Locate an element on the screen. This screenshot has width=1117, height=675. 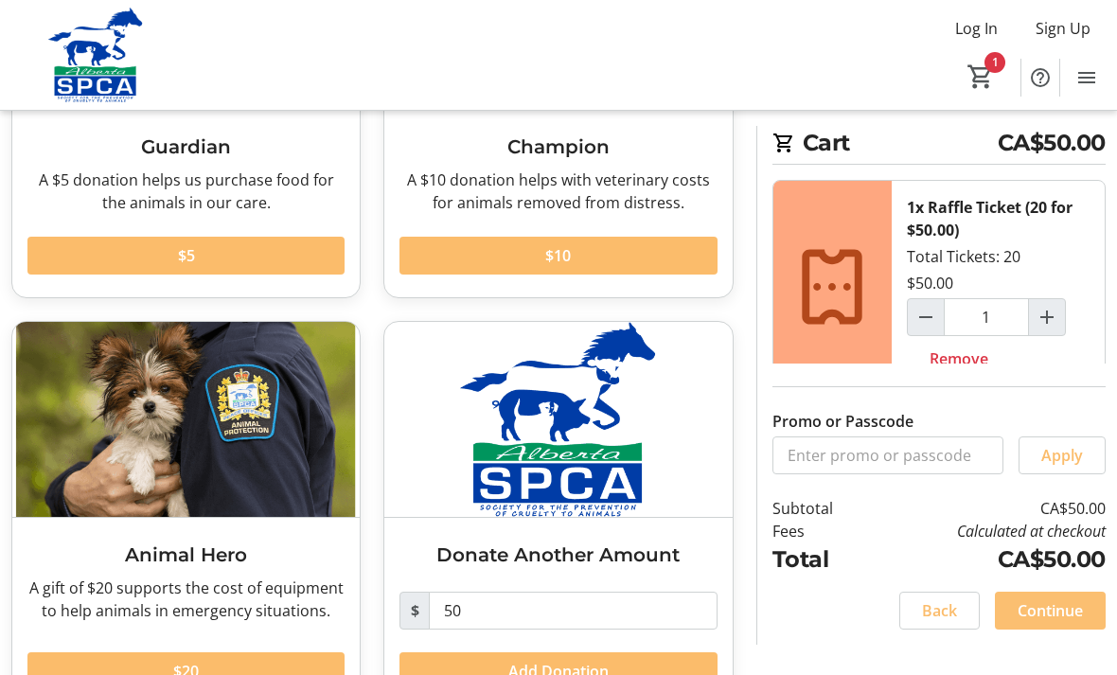
span: Apply is located at coordinates (1062, 455).